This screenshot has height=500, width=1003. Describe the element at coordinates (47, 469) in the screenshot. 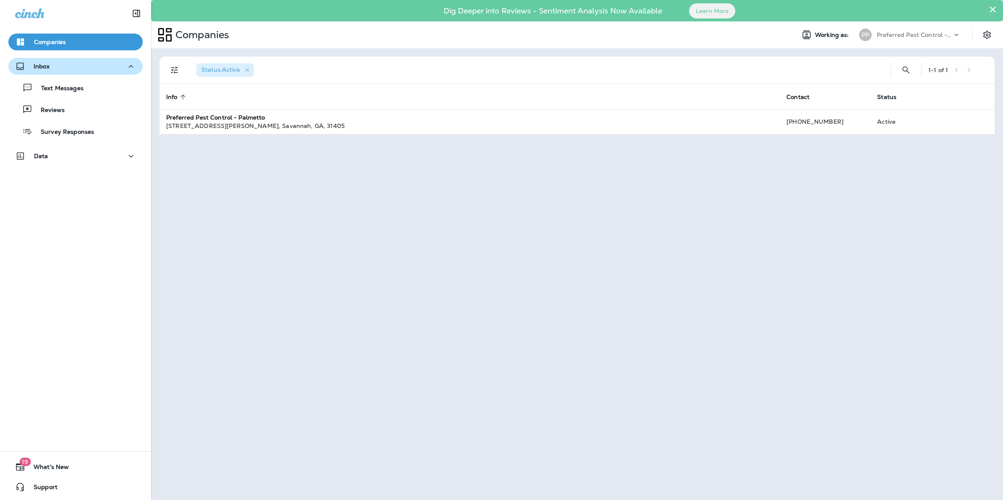

I see `span: What's New` at that location.